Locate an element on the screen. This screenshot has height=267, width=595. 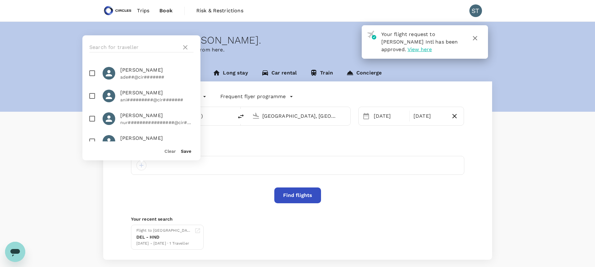
img: flight-approved is located at coordinates (371, 35).